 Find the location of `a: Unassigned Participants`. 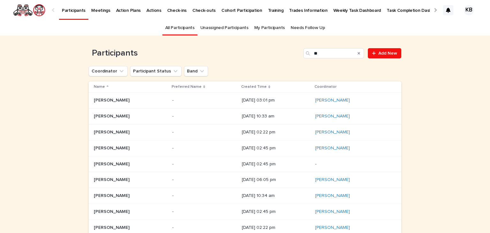

a: Unassigned Participants is located at coordinates (224, 28).